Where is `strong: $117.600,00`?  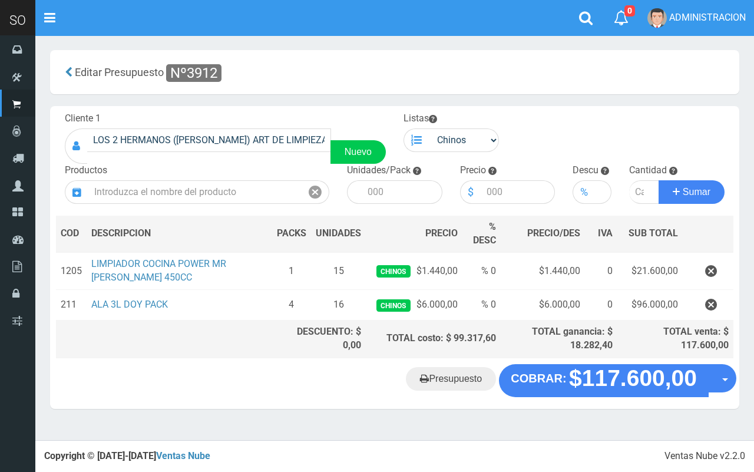 strong: $117.600,00 is located at coordinates (632, 377).